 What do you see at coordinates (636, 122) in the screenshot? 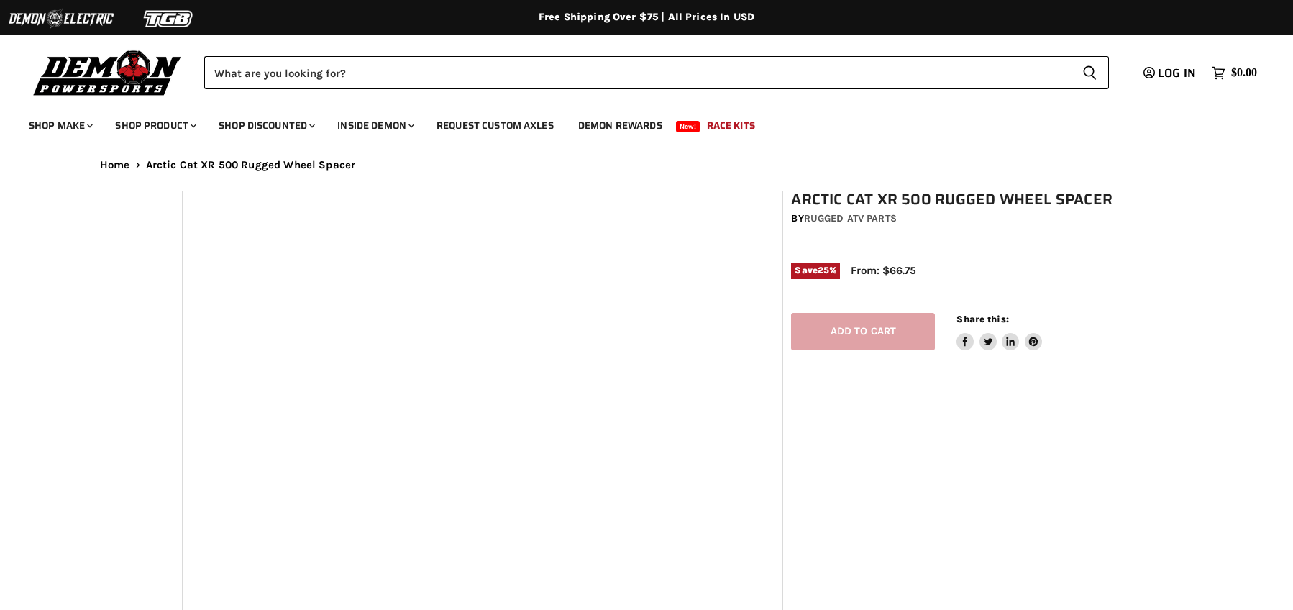
I see `ul: Main menu` at bounding box center [636, 122].